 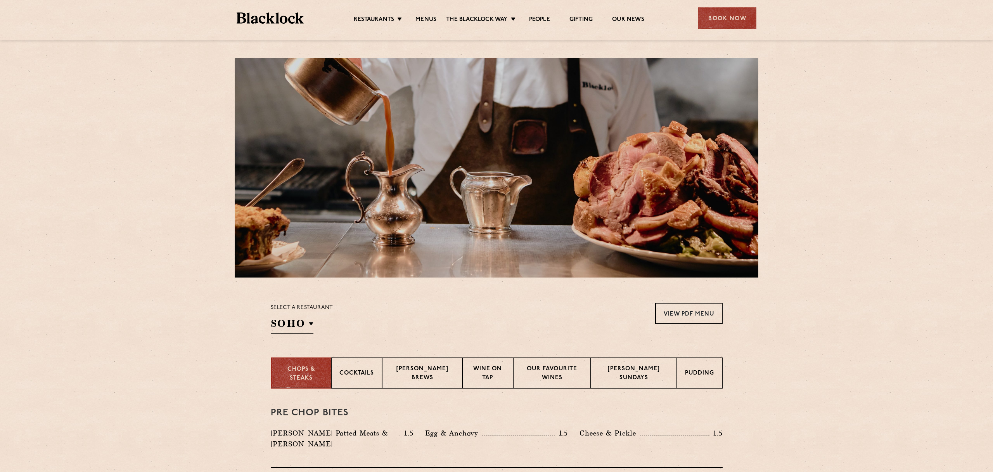 What do you see at coordinates (374, 20) in the screenshot?
I see `a: Restaurants` at bounding box center [374, 20].